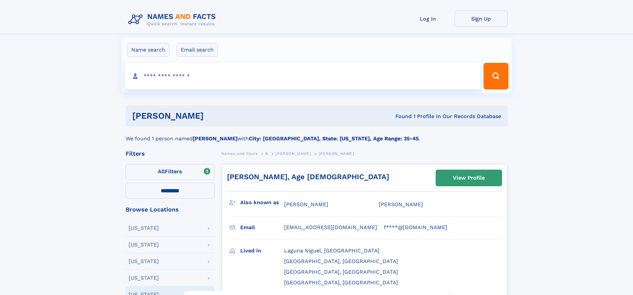 The image size is (633, 295). I want to click on div: Found 1 Profile In Our Records Database, so click(400, 116).